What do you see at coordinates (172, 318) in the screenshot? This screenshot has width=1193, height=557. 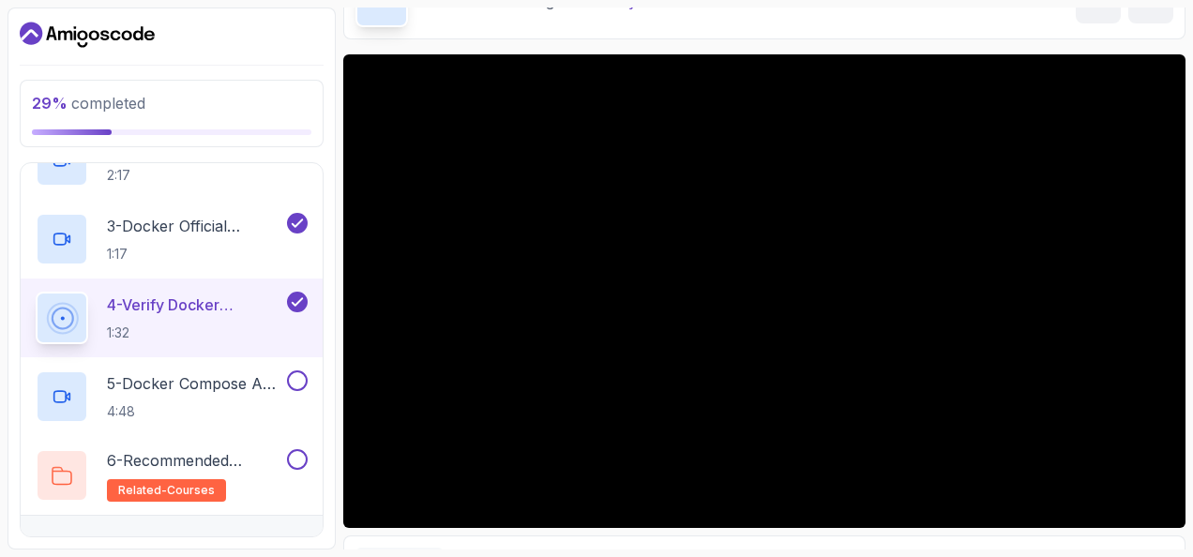 I see `button: 4-Verify Docker Installation1:32` at bounding box center [172, 318].